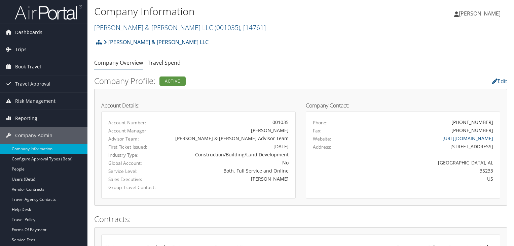 The height and width of the screenshot is (246, 514). What do you see at coordinates (35, 101) in the screenshot?
I see `span: Risk Management` at bounding box center [35, 101].